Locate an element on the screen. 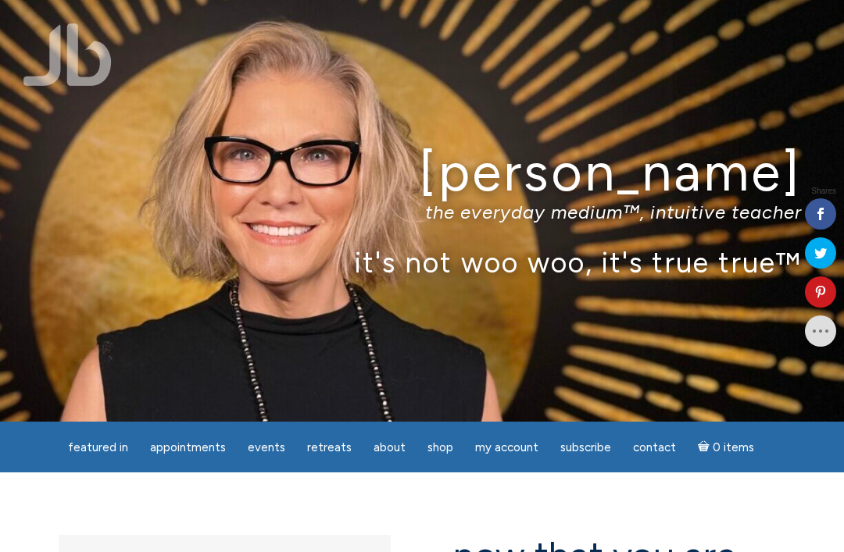 The image size is (844, 552). span: Appointments is located at coordinates (187, 448).